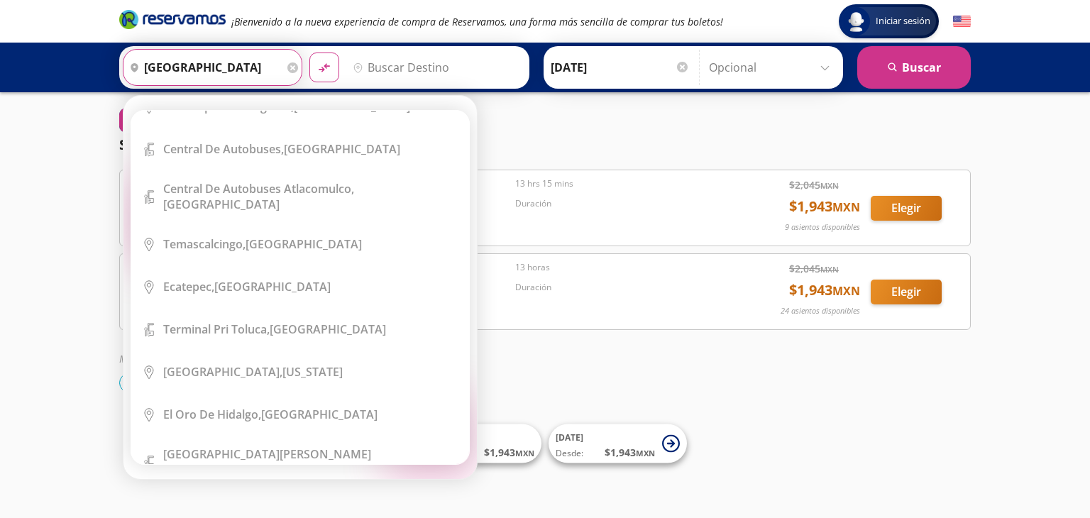 This screenshot has width=1090, height=518. What do you see at coordinates (914, 67) in the screenshot?
I see `button: Buscar` at bounding box center [914, 67].